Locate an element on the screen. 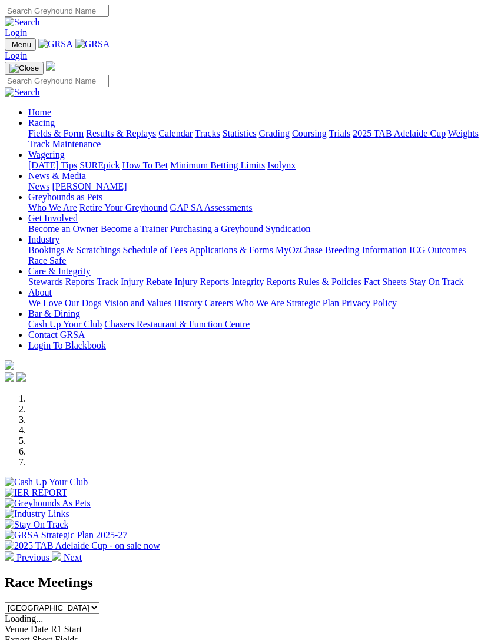  a: Integrity Reports is located at coordinates (263, 281).